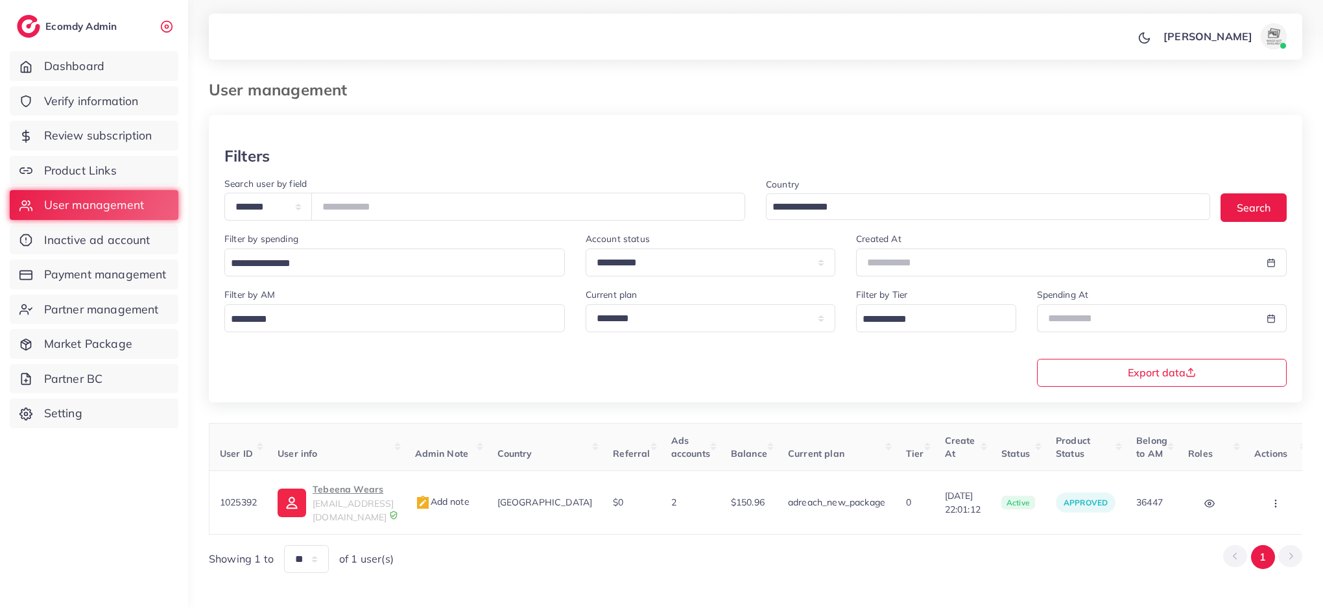 The height and width of the screenshot is (608, 1323). Describe the element at coordinates (1162, 372) in the screenshot. I see `button: Export data` at that location.